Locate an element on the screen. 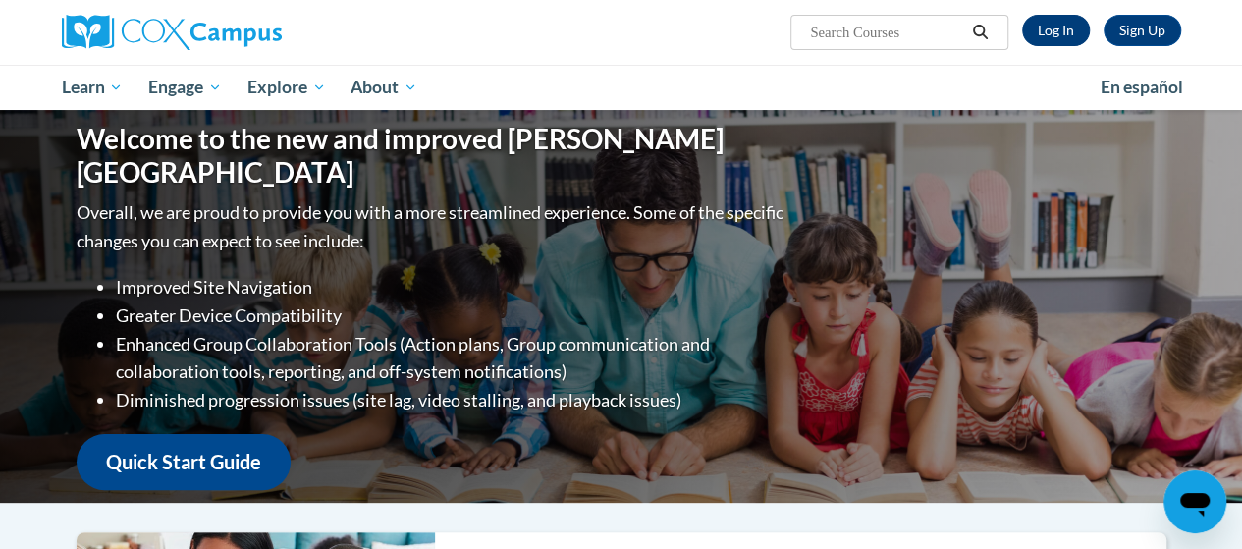  a: Cox Campus is located at coordinates (239, 32).